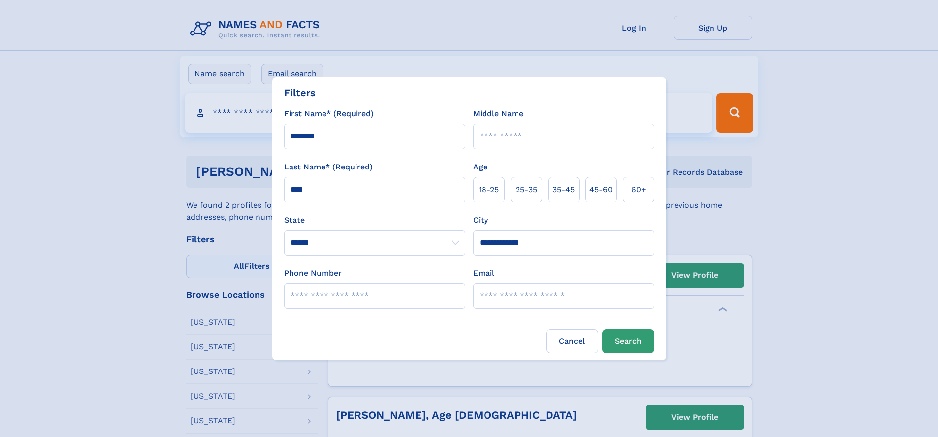 This screenshot has height=437, width=938. Describe the element at coordinates (572, 341) in the screenshot. I see `label: Cancel` at that location.